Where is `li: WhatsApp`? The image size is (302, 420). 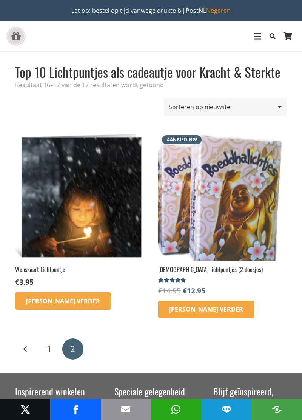
li: WhatsApp is located at coordinates (176, 409).